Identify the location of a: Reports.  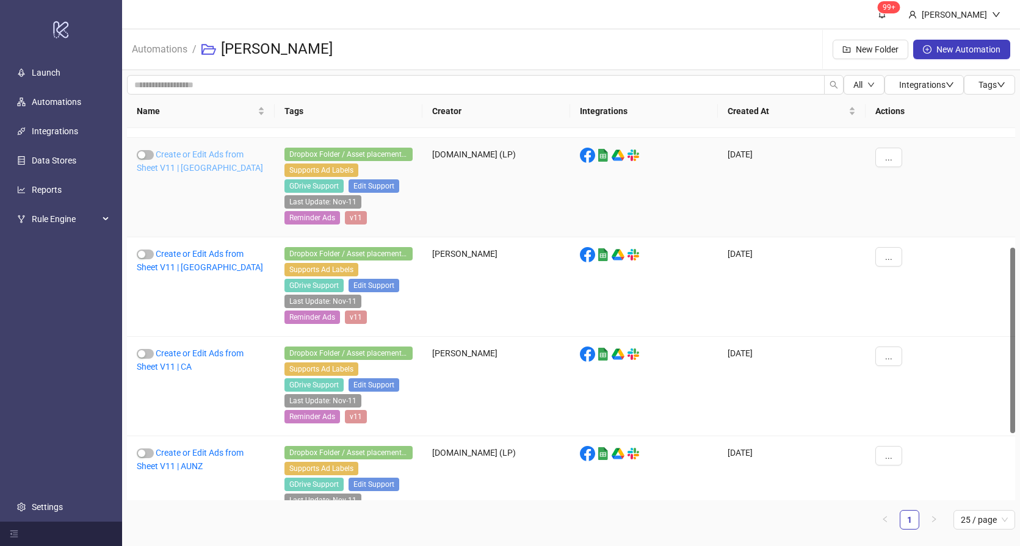
(46, 190).